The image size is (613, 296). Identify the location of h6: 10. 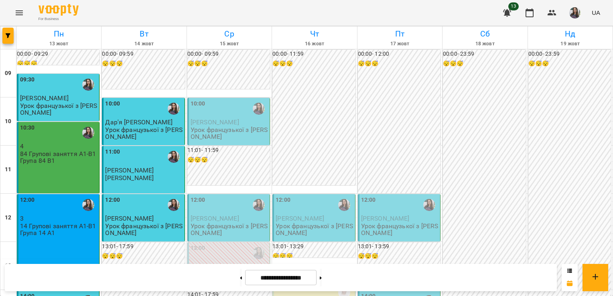
(8, 122).